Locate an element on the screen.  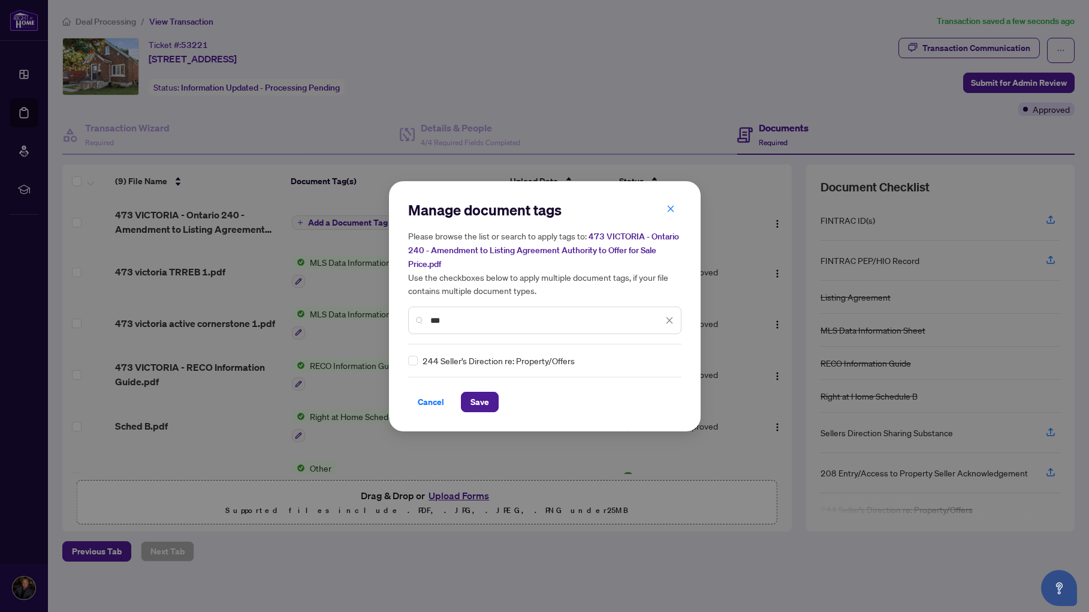
button: Save is located at coordinates (480, 402).